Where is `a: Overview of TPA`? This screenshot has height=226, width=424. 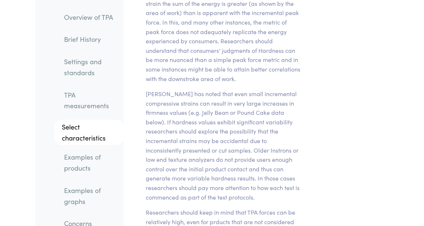 a: Overview of TPA is located at coordinates (91, 17).